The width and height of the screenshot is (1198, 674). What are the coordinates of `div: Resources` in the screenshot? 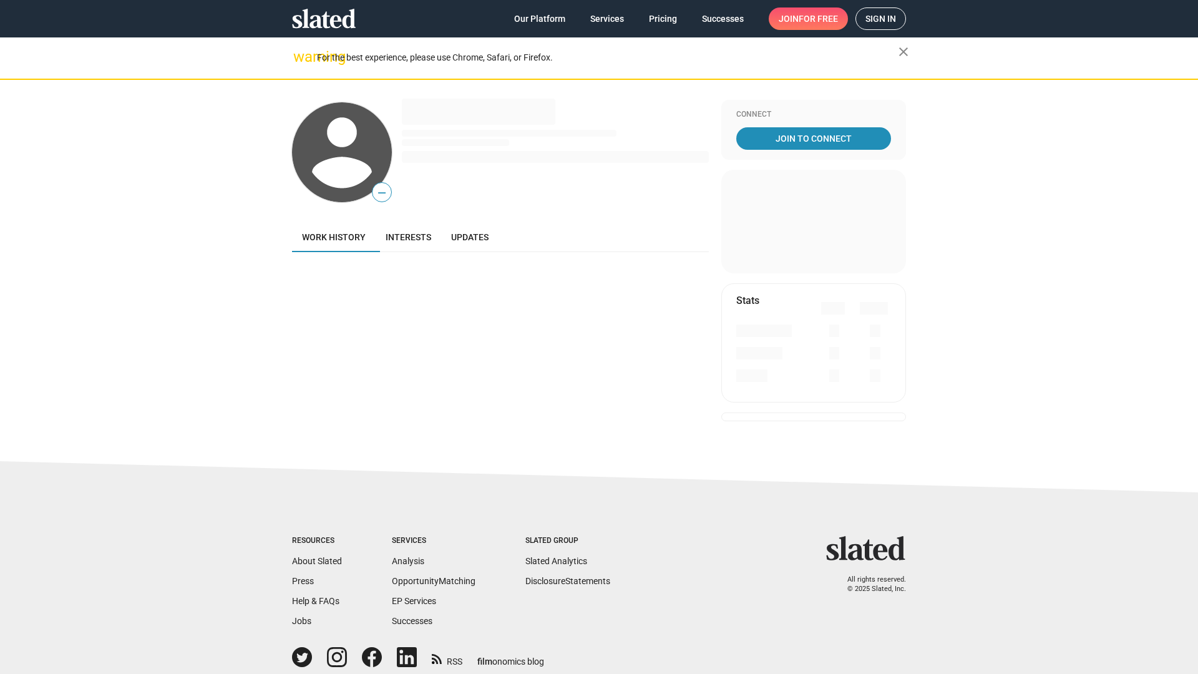 It's located at (317, 541).